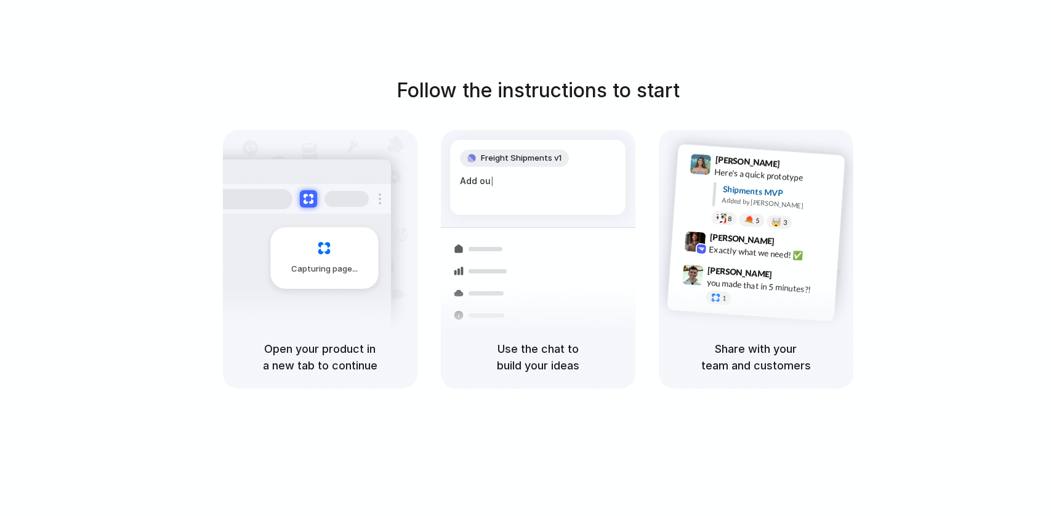 This screenshot has height=516, width=1051. Describe the element at coordinates (775, 176) in the screenshot. I see `div: Here's a quick prototype` at that location.